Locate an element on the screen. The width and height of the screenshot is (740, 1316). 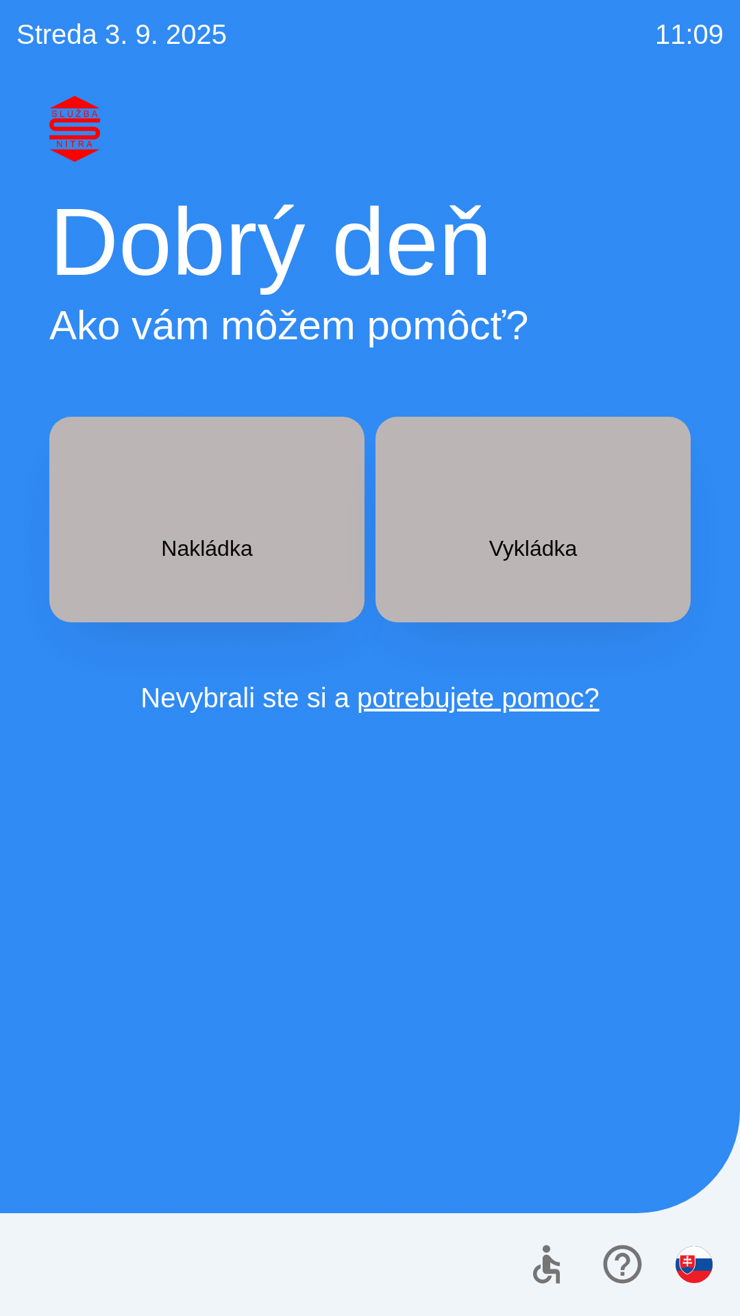
h1: Dobrý deň is located at coordinates (370, 242).